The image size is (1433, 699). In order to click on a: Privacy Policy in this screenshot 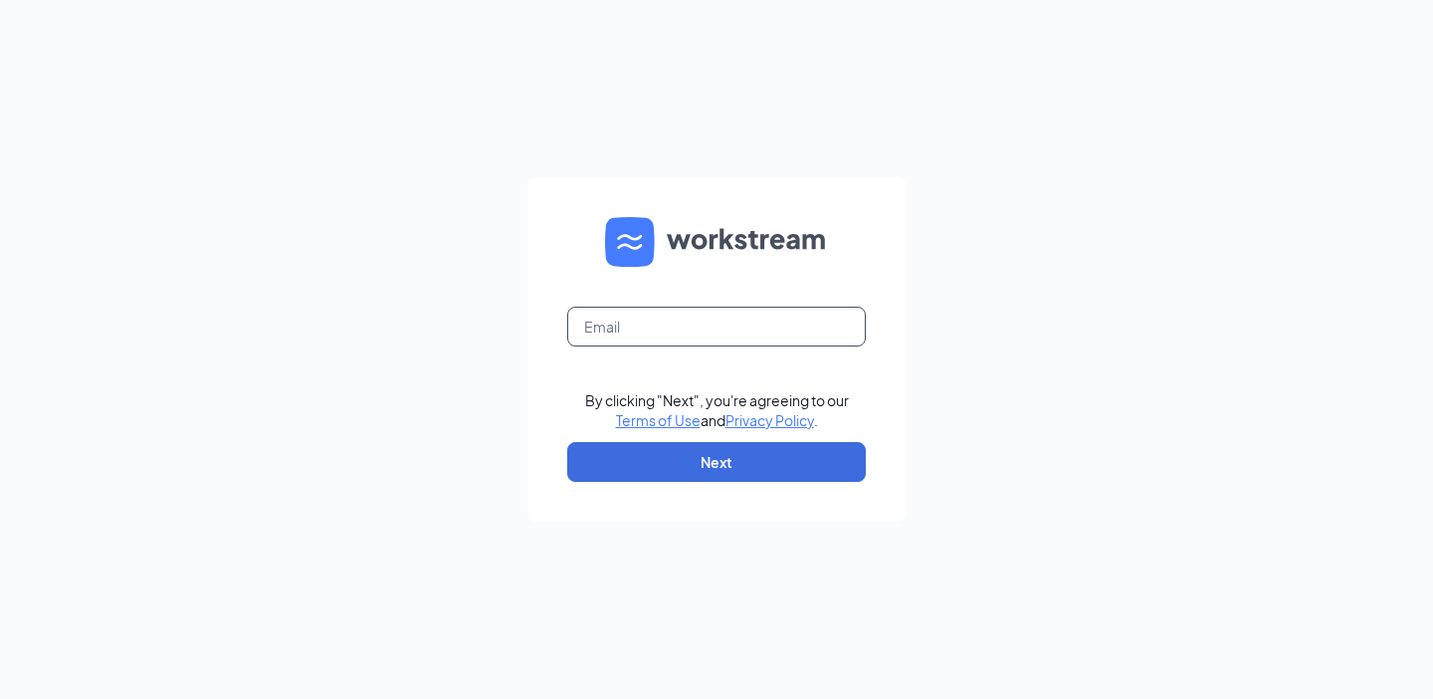, I will do `click(769, 420)`.